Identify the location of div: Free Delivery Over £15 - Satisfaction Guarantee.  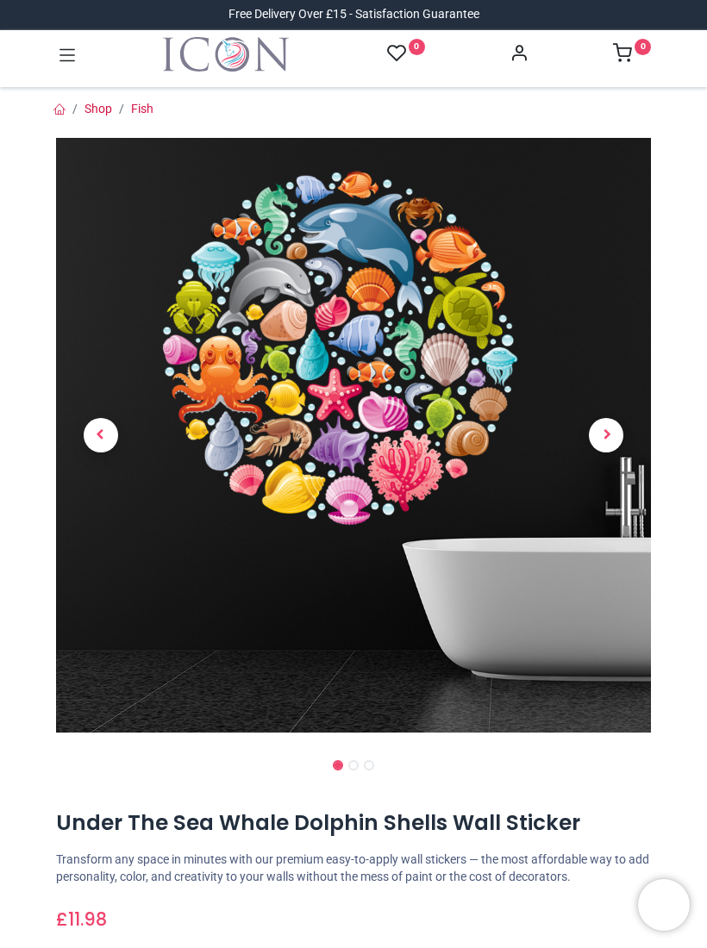
(353, 15).